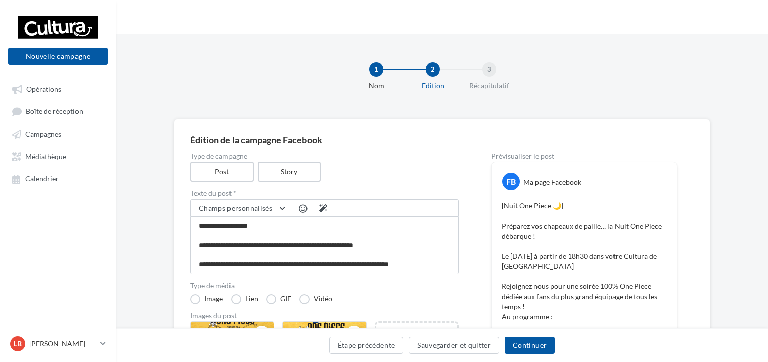 This screenshot has height=362, width=768. I want to click on label: Type de média, so click(325, 286).